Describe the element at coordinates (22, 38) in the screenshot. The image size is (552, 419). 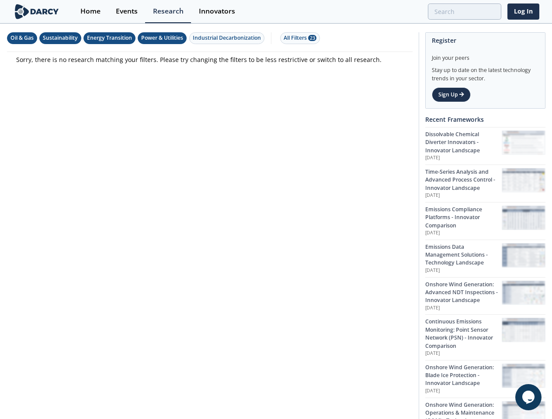
I see `button: Oil & Gas` at that location.